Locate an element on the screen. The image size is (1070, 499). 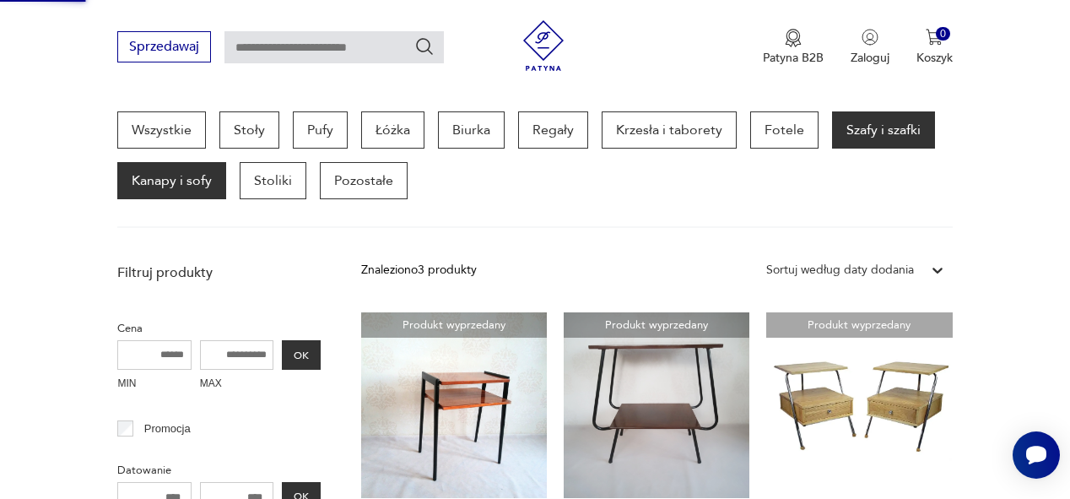
img: Ikona koszyka is located at coordinates (935, 37).